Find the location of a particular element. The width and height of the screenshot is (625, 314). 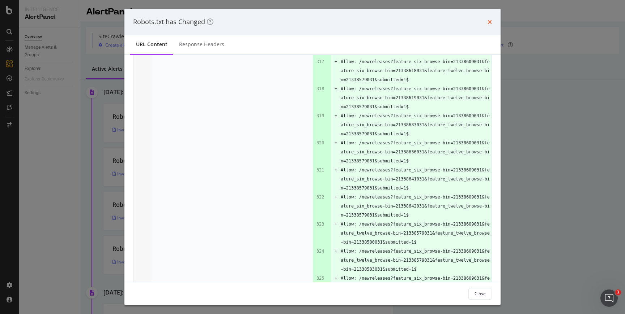

pre: Allow: /newreleases?feature_six_browse-bin=21338609031&feature_six_browse-bin=21338642031&feature... is located at coordinates (416, 206).